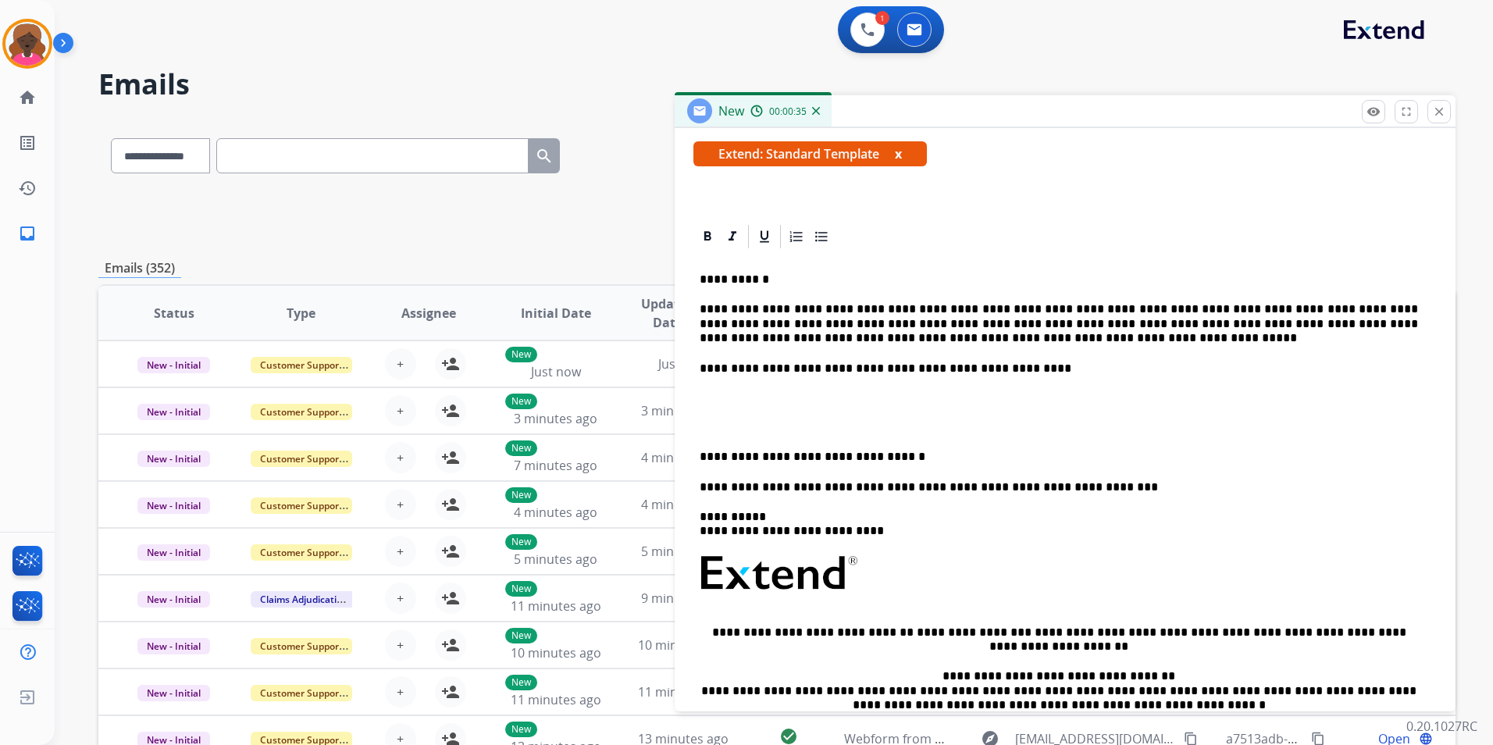 This screenshot has height=745, width=1493. Describe the element at coordinates (174, 313) in the screenshot. I see `span: Status` at that location.